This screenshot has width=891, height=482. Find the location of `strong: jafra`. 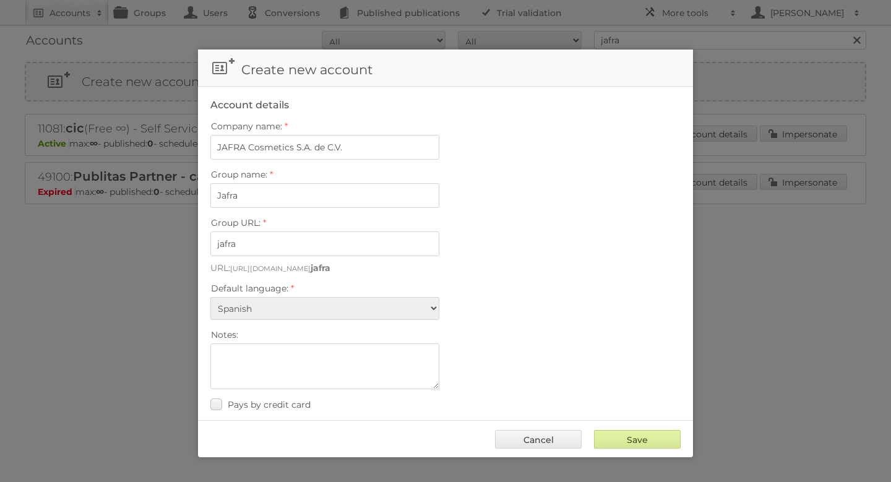

strong: jafra is located at coordinates (321, 268).